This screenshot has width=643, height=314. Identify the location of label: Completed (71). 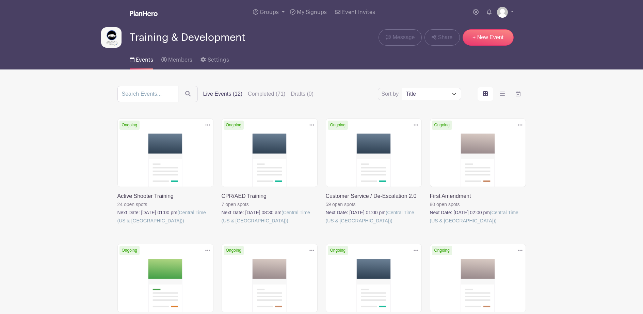
(266, 94).